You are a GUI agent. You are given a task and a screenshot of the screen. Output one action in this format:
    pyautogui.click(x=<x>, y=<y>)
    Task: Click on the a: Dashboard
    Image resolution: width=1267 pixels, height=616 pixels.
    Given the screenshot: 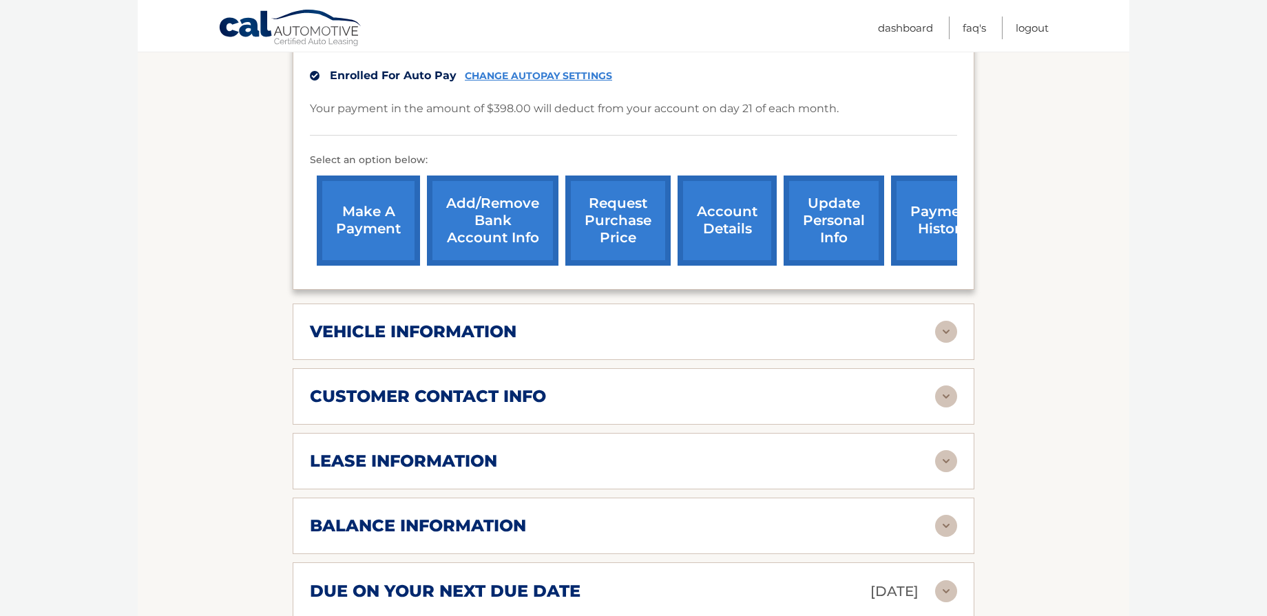 What is the action you would take?
    pyautogui.click(x=905, y=28)
    